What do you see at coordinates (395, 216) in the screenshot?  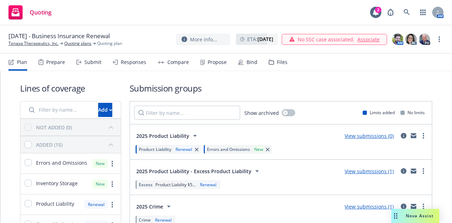 I see `div: Drag to move` at bounding box center [395, 216].